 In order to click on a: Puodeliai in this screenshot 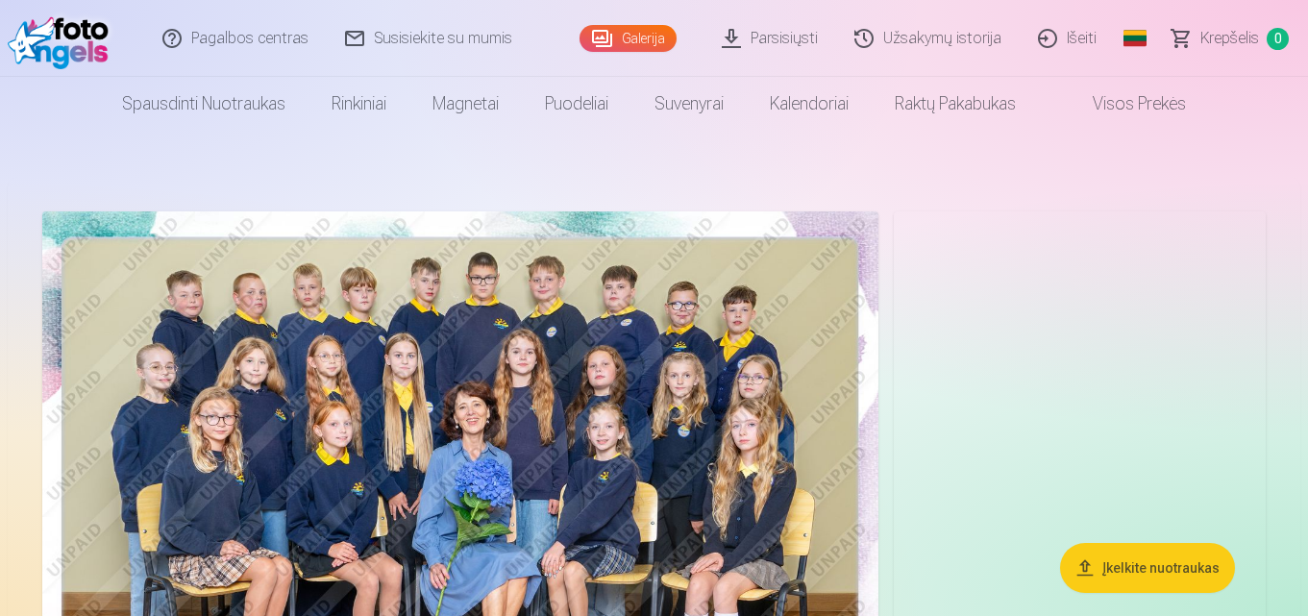, I will do `click(577, 104)`.